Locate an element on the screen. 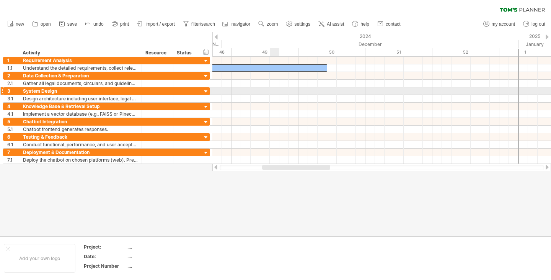  div: 6 is located at coordinates (13, 137).